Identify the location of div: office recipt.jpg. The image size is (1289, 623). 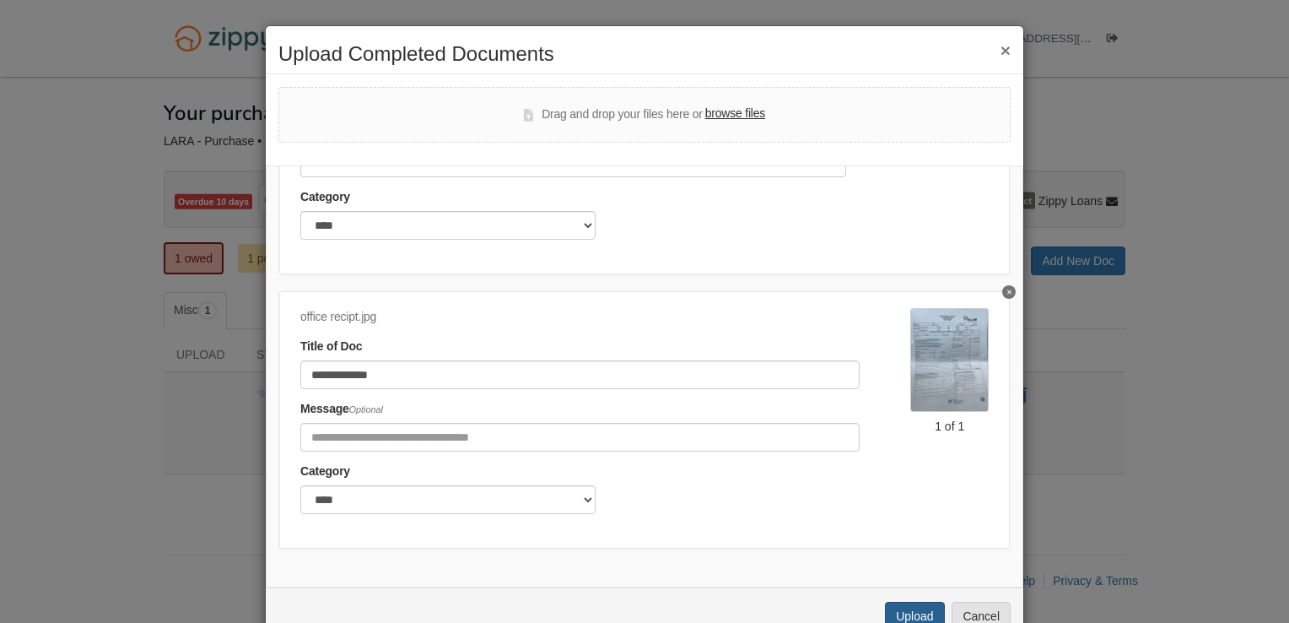
(580, 317).